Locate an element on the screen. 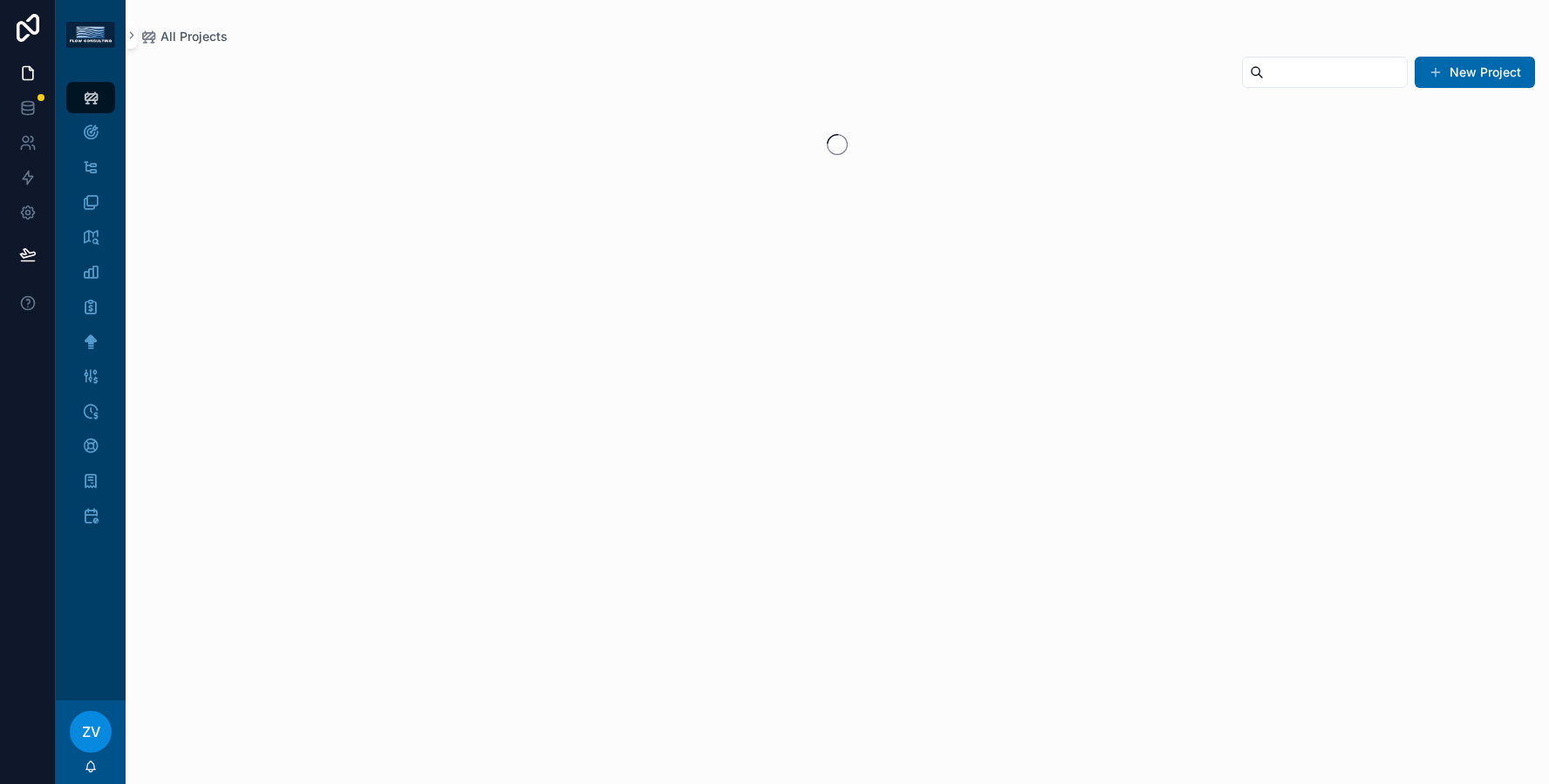 This screenshot has width=1549, height=784. a: All Projects is located at coordinates (183, 37).